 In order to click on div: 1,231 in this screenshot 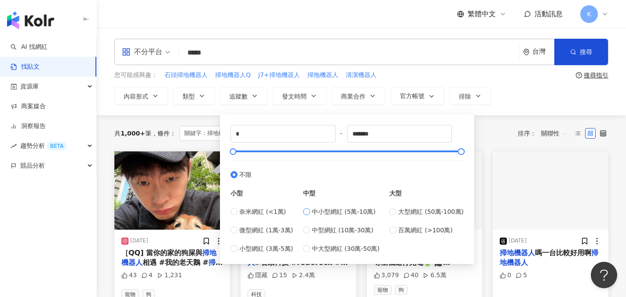, I will do `click(169, 275)`.